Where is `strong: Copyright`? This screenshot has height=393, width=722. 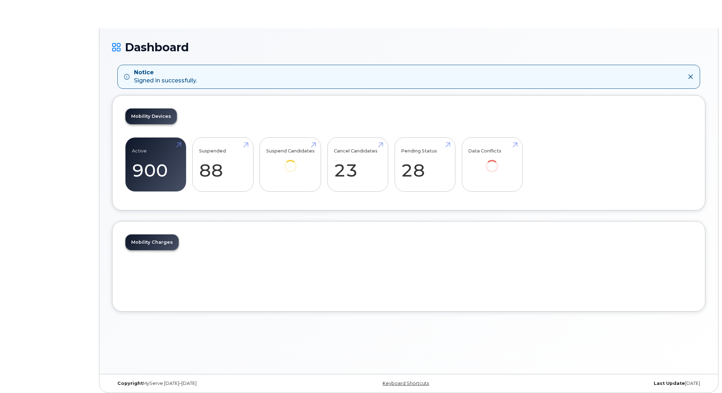 strong: Copyright is located at coordinates (130, 383).